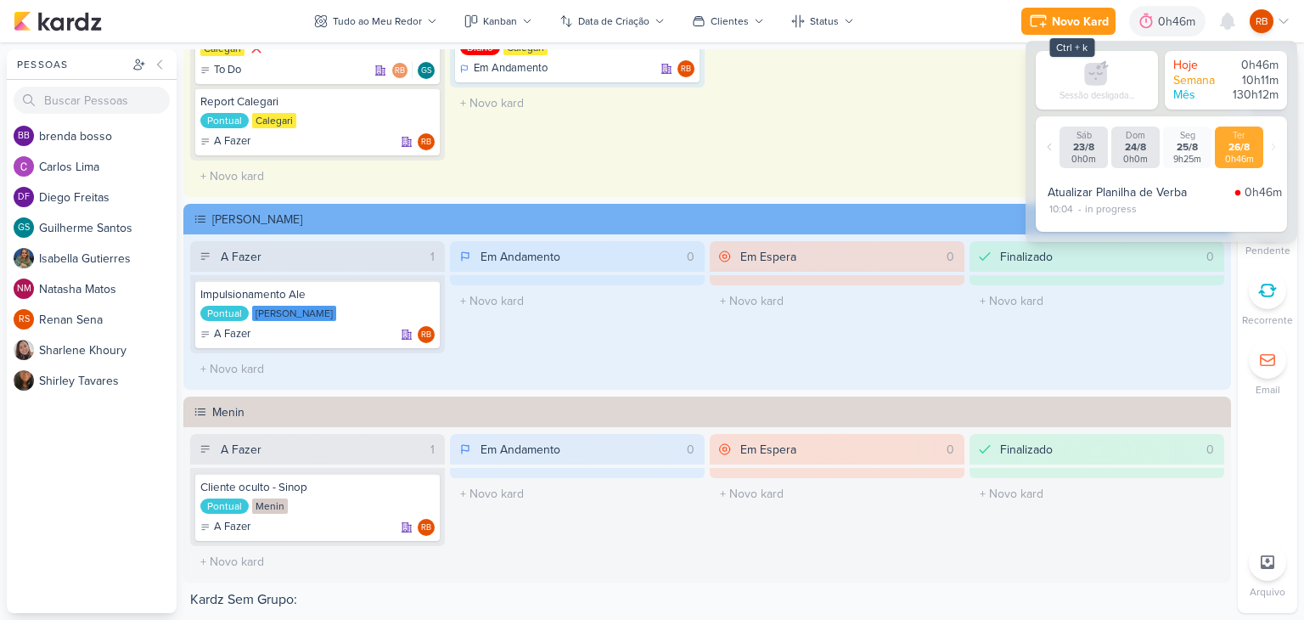 This screenshot has height=620, width=1304. What do you see at coordinates (317, 487) in the screenshot?
I see `div: Cliente oculto - Sinop` at bounding box center [317, 487].